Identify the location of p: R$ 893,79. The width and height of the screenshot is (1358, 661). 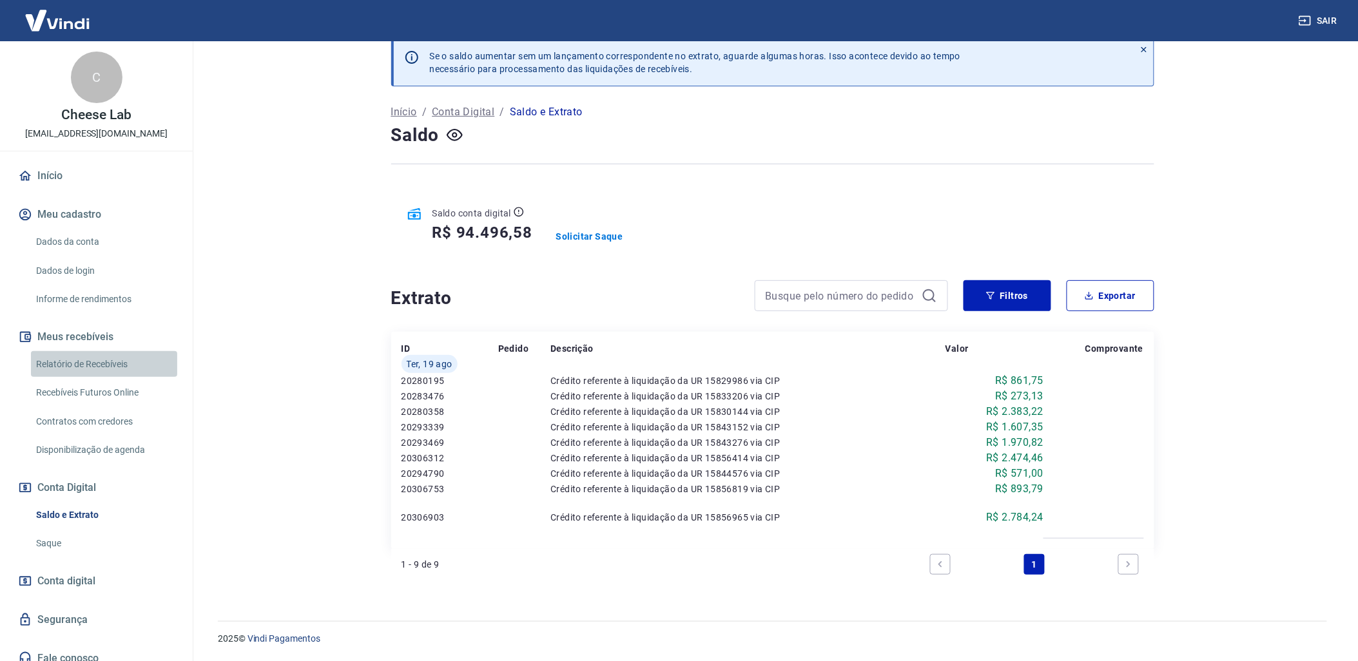
(1019, 489).